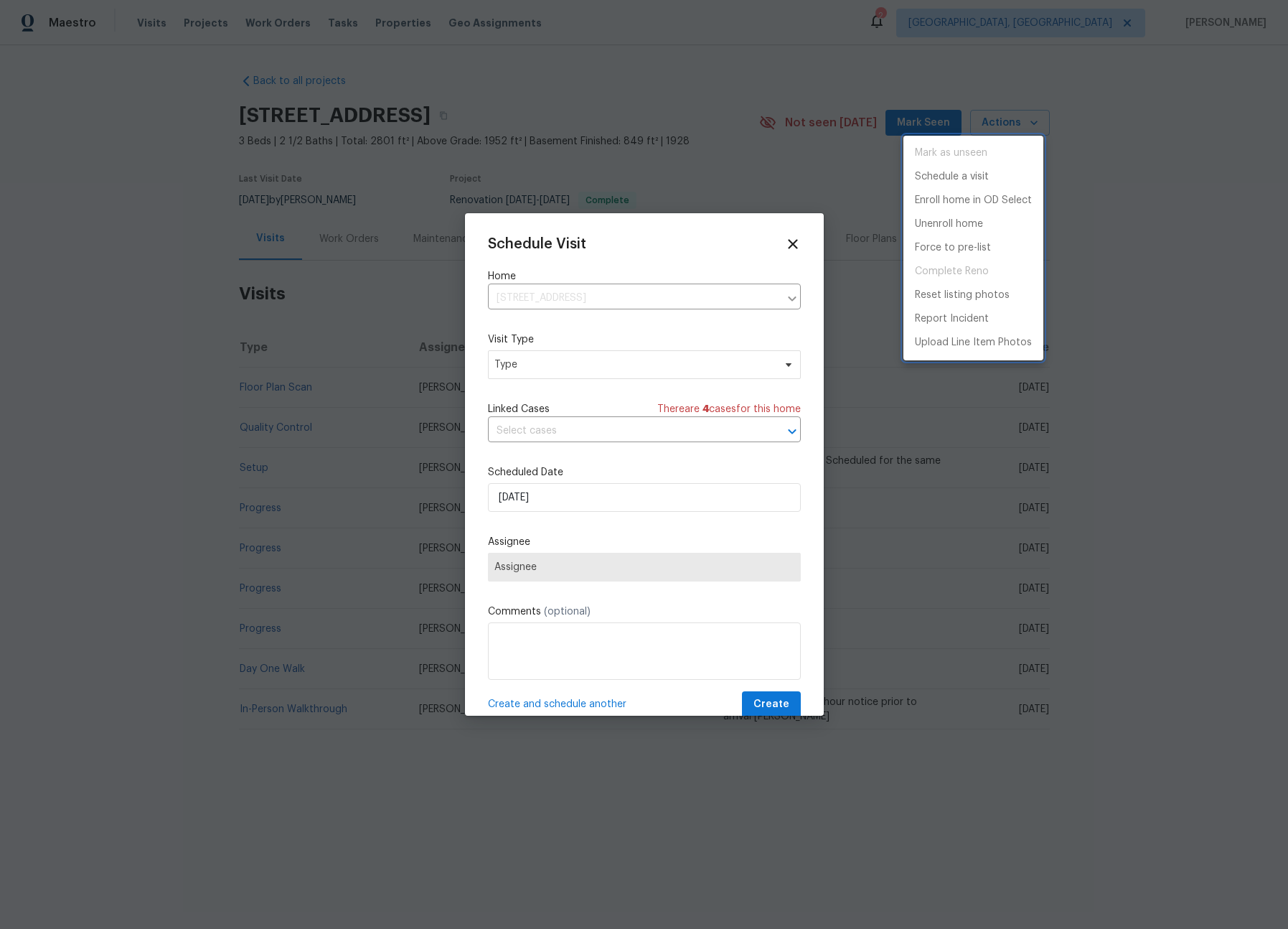 This screenshot has height=929, width=1288. I want to click on p: Unenroll home, so click(948, 224).